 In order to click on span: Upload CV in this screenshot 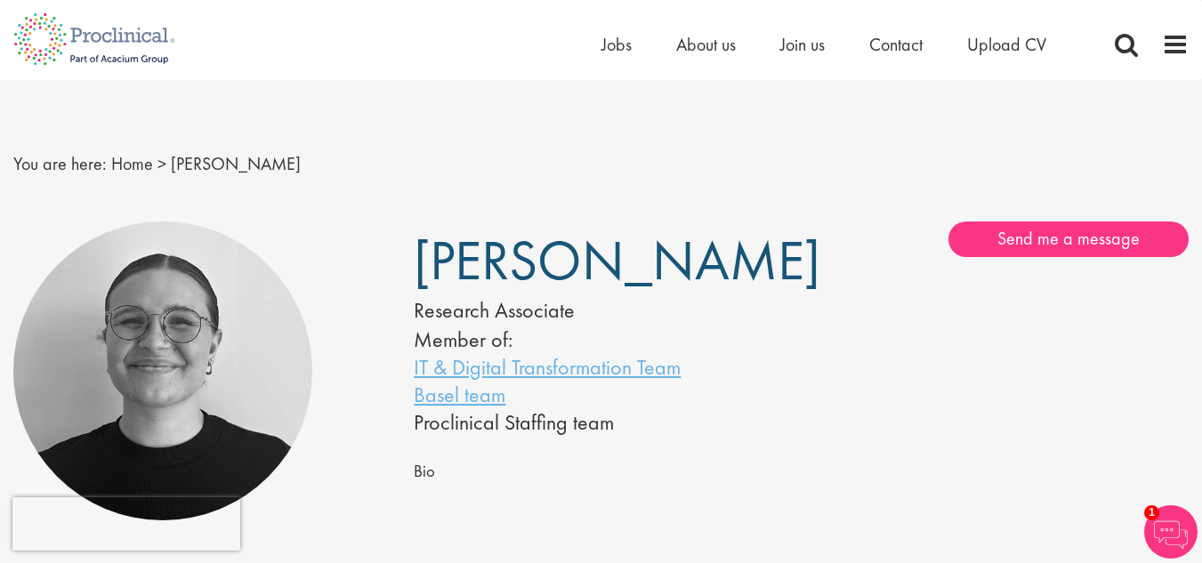, I will do `click(1006, 44)`.